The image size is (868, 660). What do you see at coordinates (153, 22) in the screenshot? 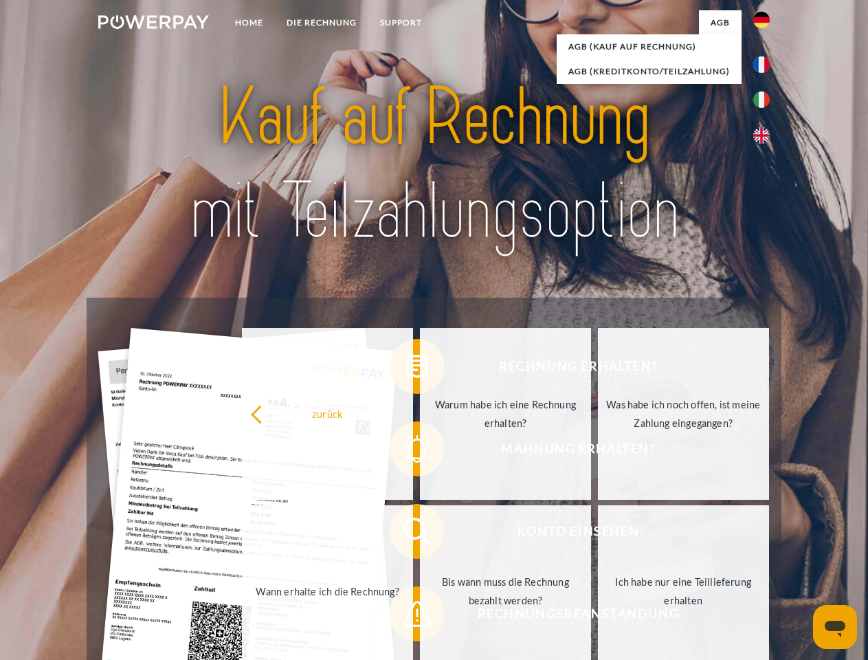
I see `img: logo-powerpay-white.svg` at bounding box center [153, 22].